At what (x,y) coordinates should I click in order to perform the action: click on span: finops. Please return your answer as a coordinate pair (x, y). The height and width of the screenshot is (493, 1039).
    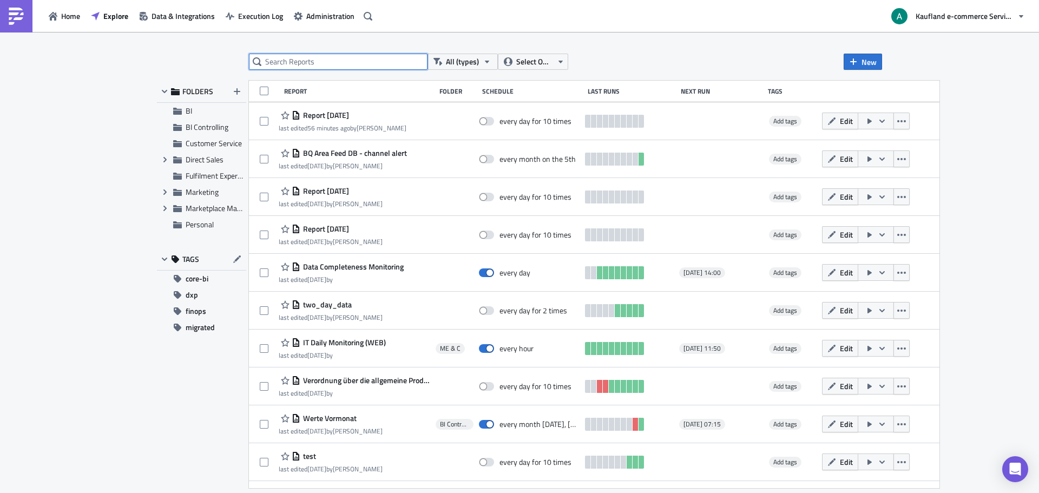
    Looking at the image, I should click on (196, 311).